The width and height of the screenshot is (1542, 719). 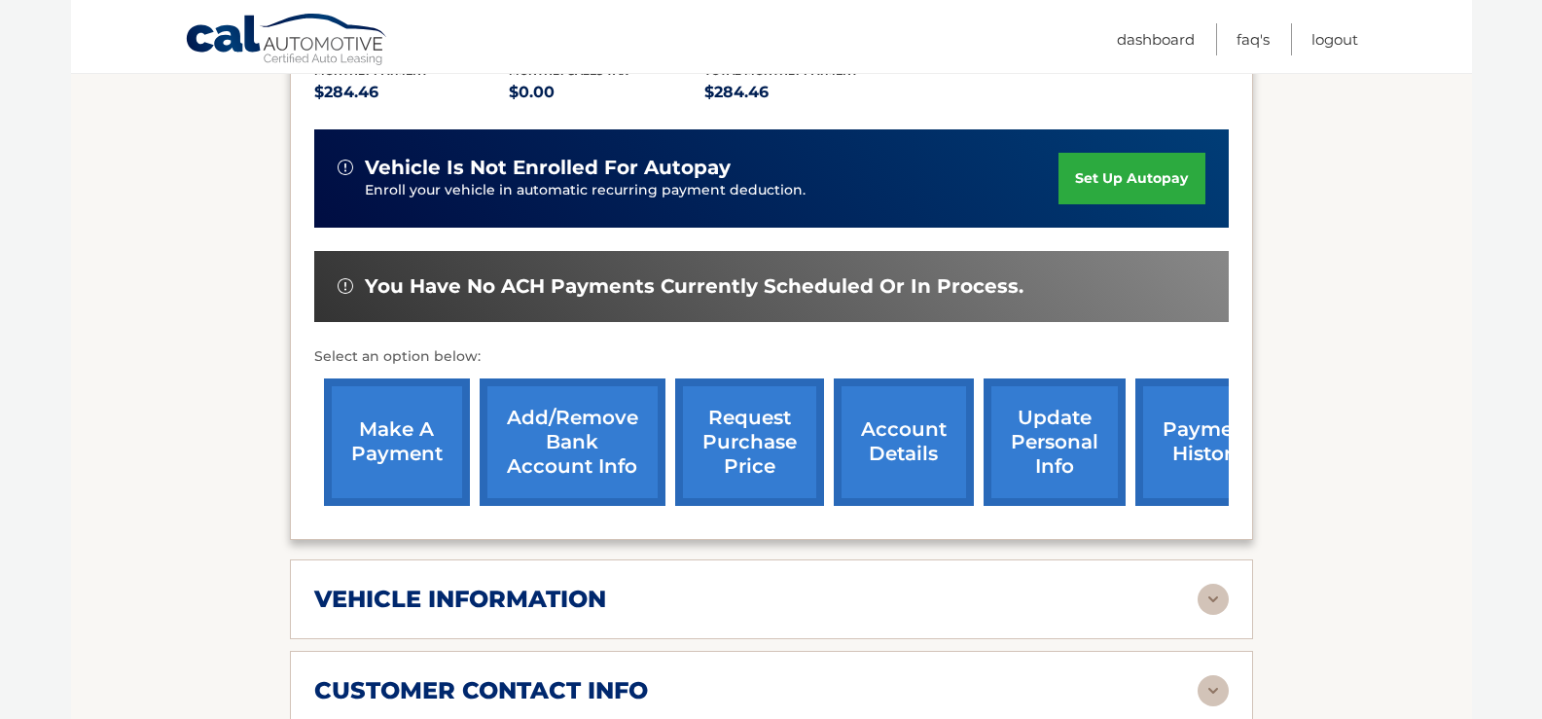 I want to click on a: Logout, so click(x=1335, y=39).